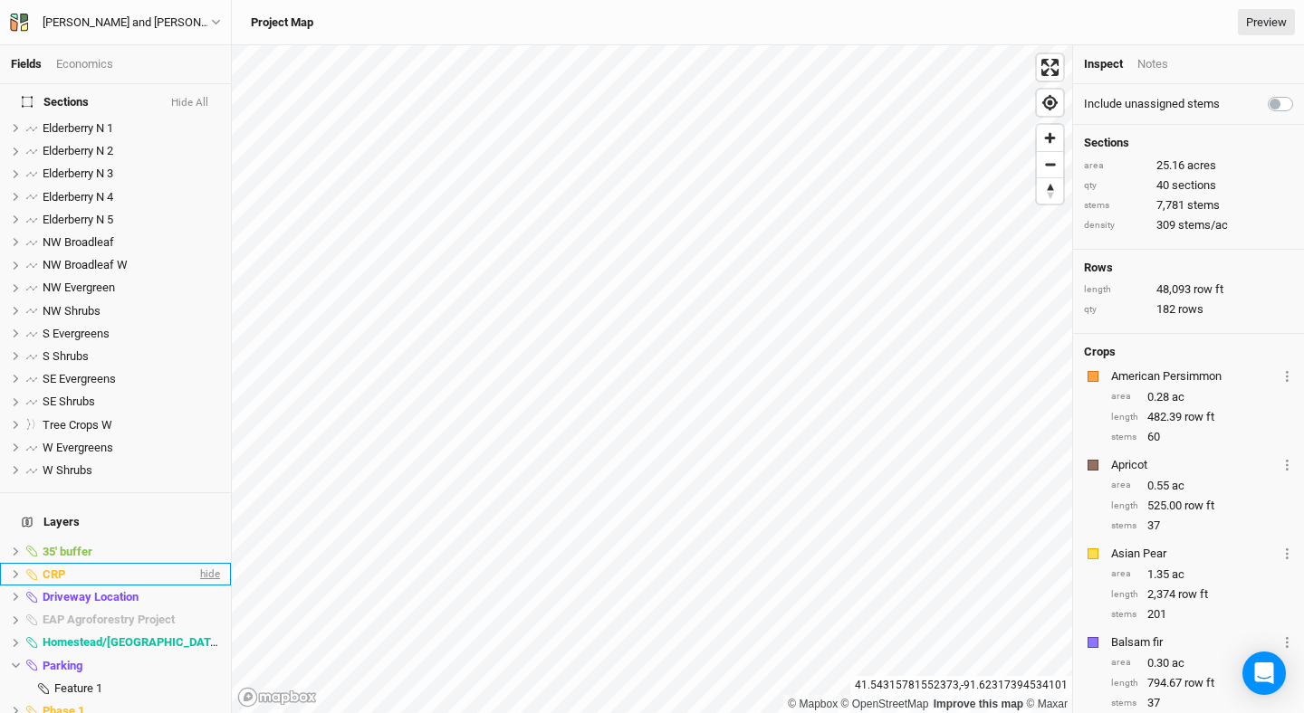  What do you see at coordinates (652, 379) in the screenshot?
I see `canvas: Map` at bounding box center [652, 379].